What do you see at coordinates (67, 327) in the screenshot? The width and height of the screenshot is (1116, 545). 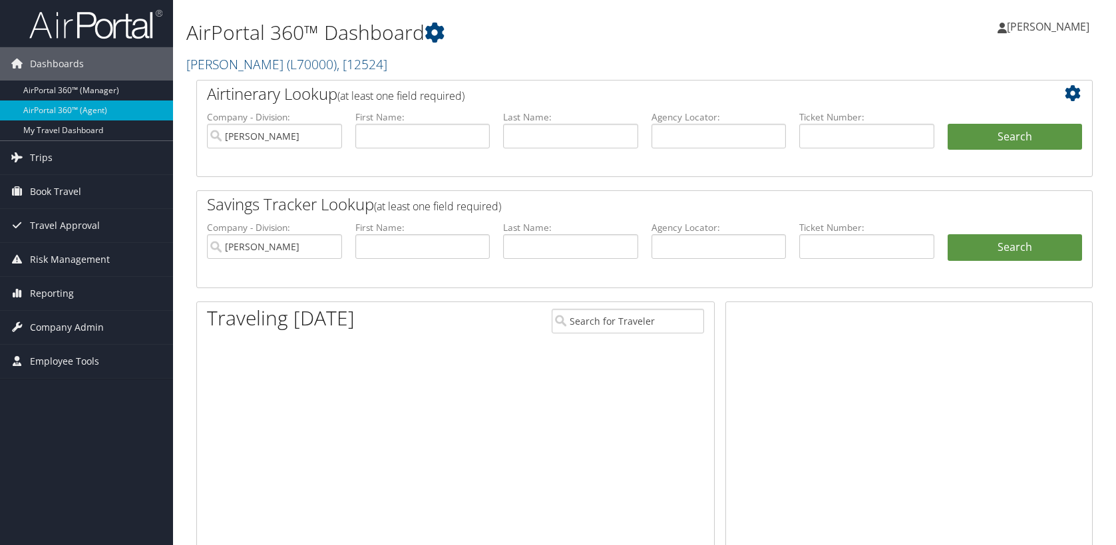 I see `span: Company Admin` at bounding box center [67, 327].